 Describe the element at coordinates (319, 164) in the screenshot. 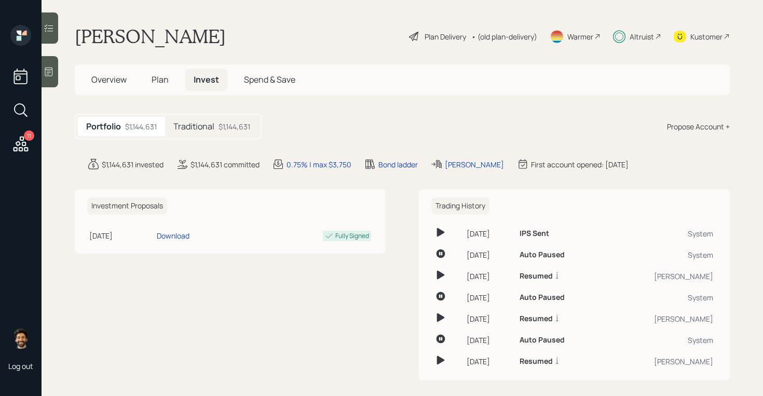

I see `div: 0.75% | max $3,750` at that location.